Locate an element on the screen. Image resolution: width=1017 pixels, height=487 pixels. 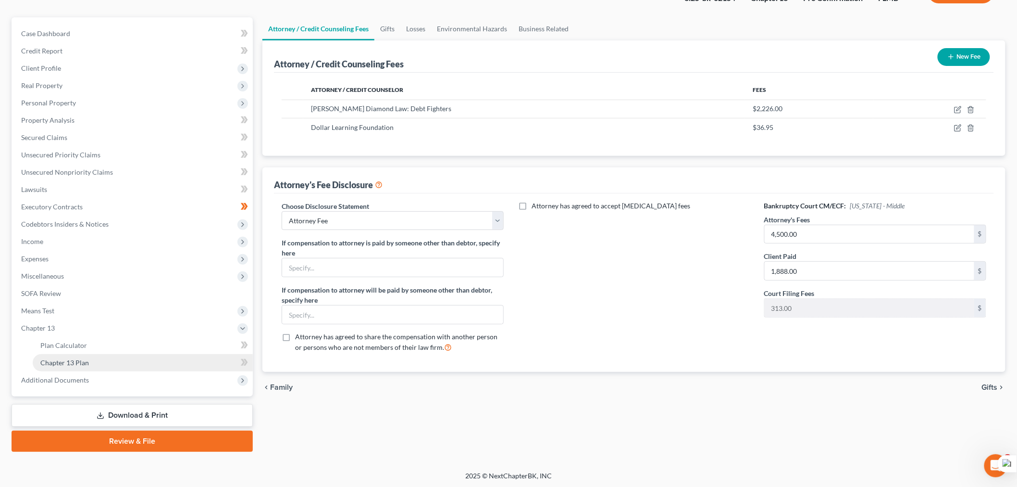
span: Real Property is located at coordinates (42, 85).